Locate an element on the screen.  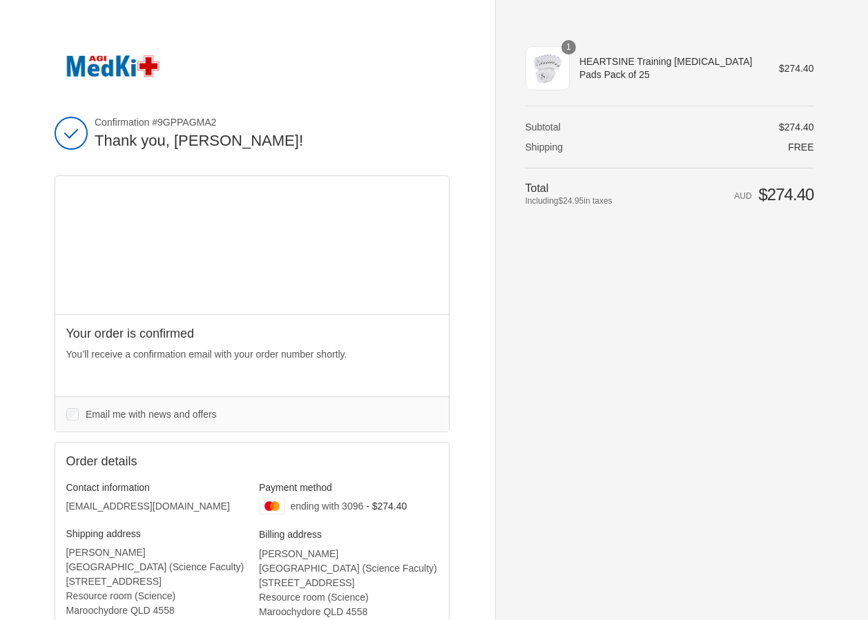
span: ending with 3096 is located at coordinates (327, 506).